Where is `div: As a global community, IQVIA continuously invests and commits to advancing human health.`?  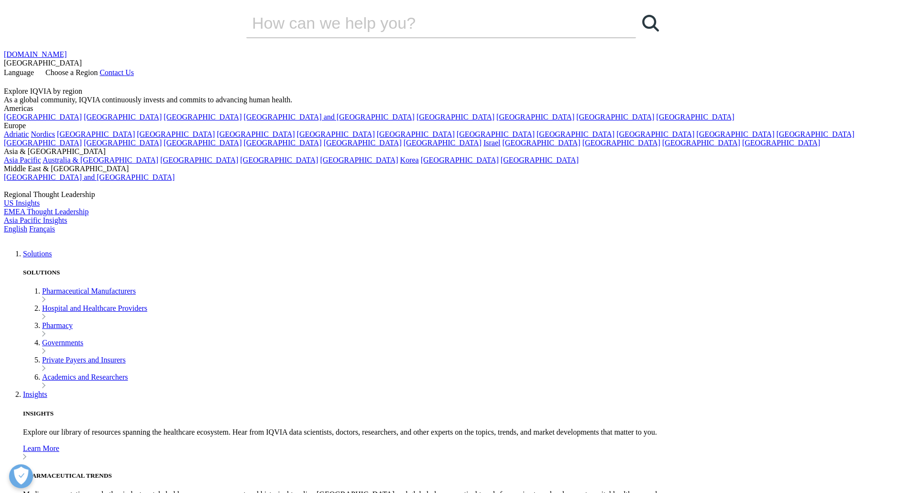 div: As a global community, IQVIA continuously invests and commits to advancing human health. is located at coordinates (455, 100).